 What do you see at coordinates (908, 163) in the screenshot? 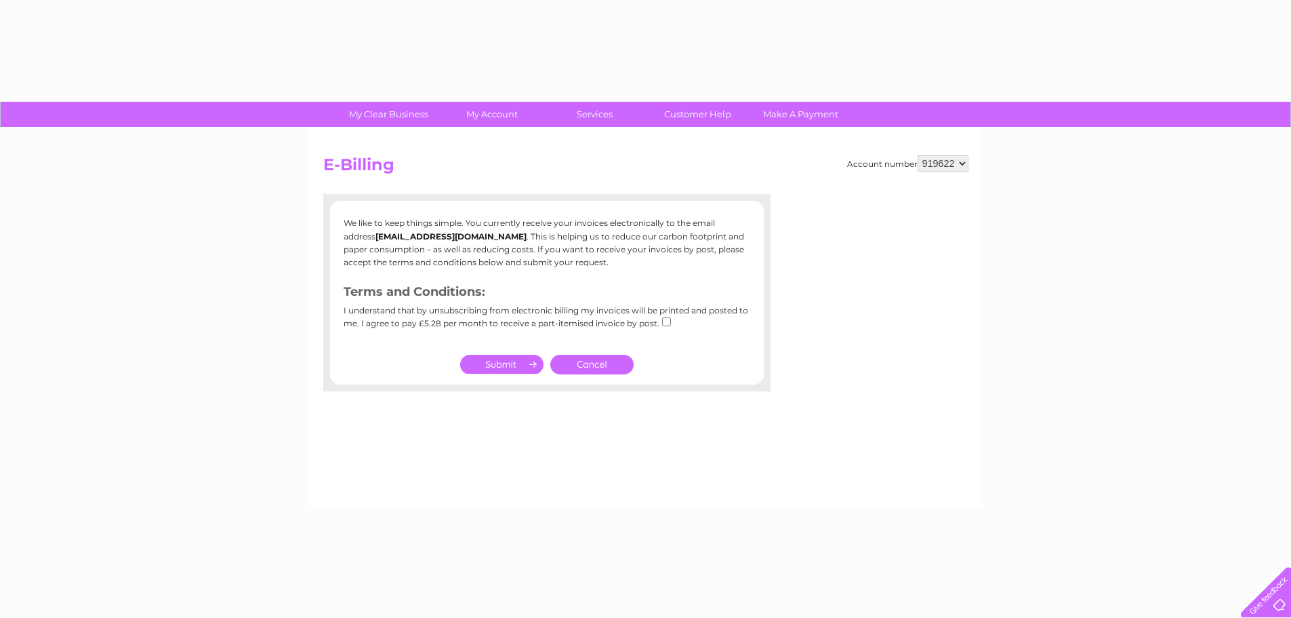
I see `div: Account number` at bounding box center [908, 163].